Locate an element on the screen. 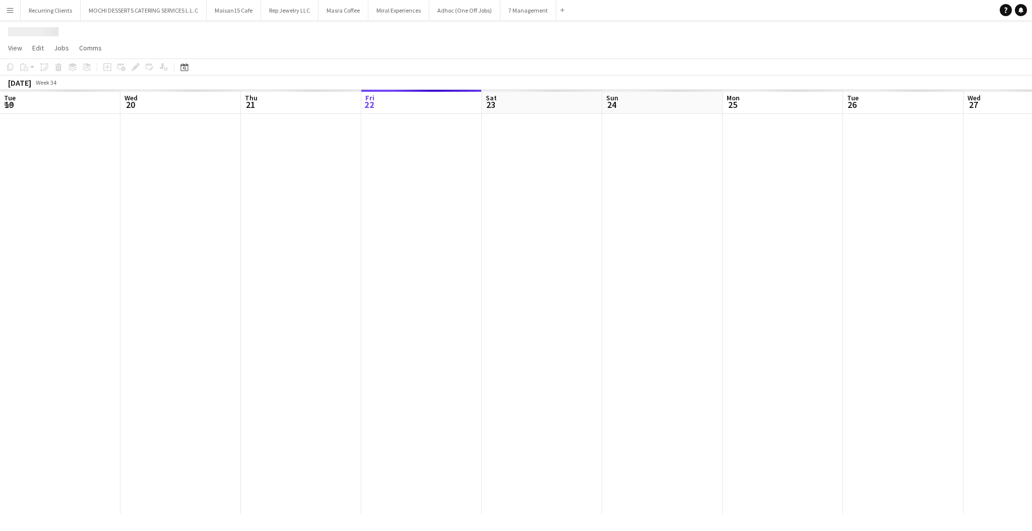  span: 24 is located at coordinates (611, 104).